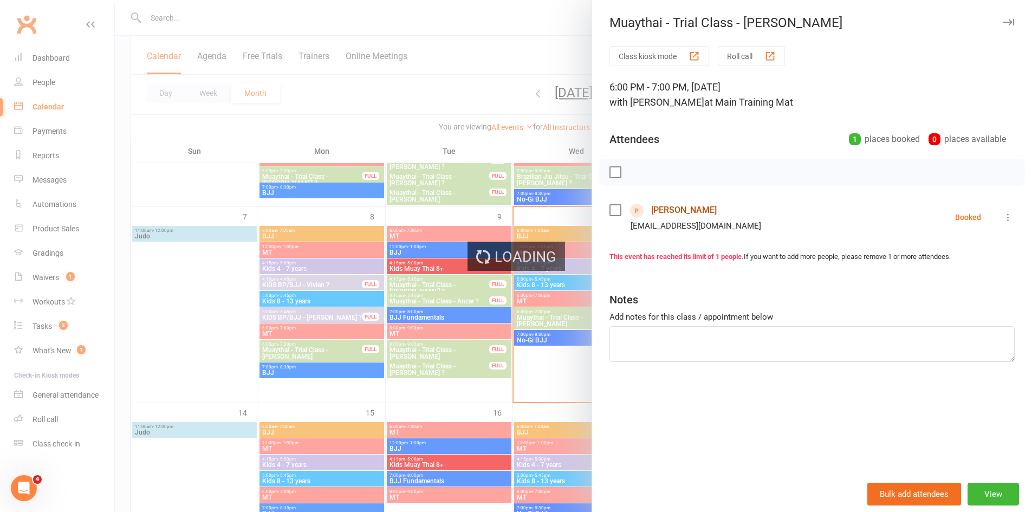  Describe the element at coordinates (748, 102) in the screenshot. I see `span: at Main Training Mat` at that location.